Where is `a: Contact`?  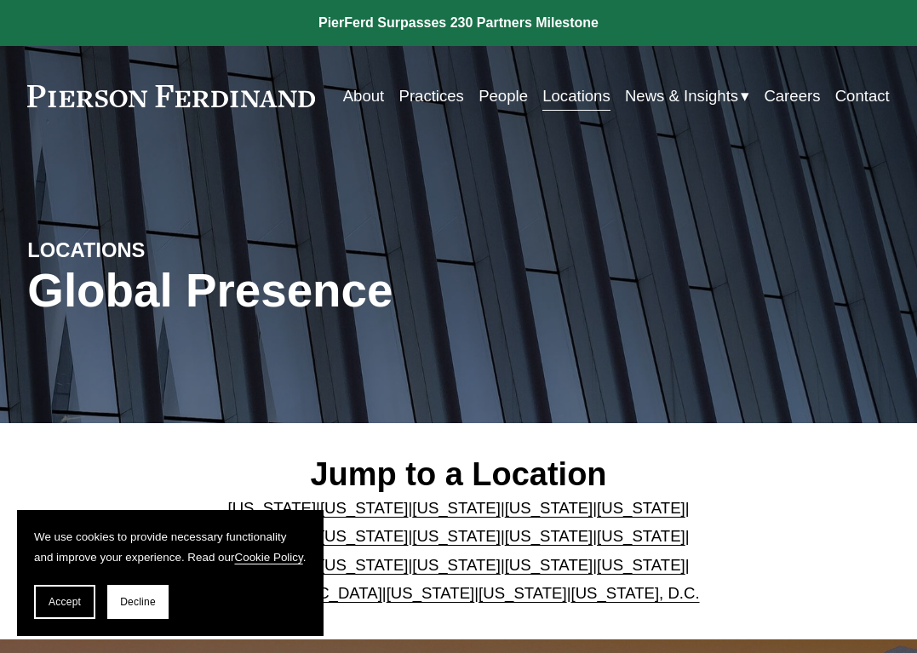
a: Contact is located at coordinates (863, 95).